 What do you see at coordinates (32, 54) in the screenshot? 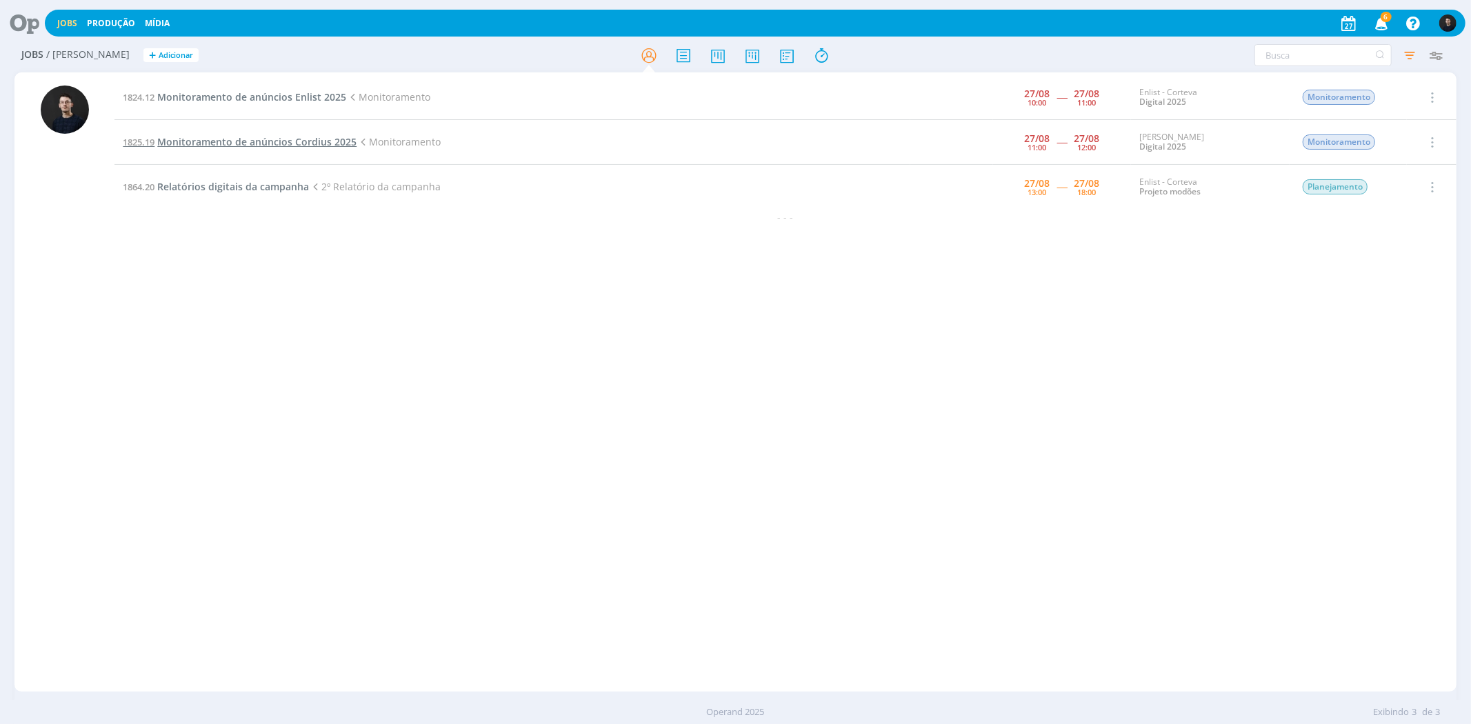
I see `span: Jobs` at bounding box center [32, 54].